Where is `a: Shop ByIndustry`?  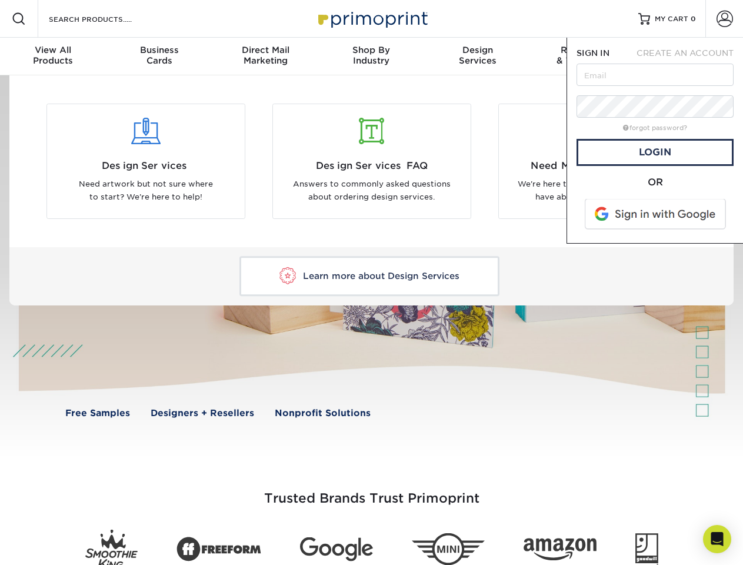
a: Shop ByIndustry is located at coordinates (371, 56).